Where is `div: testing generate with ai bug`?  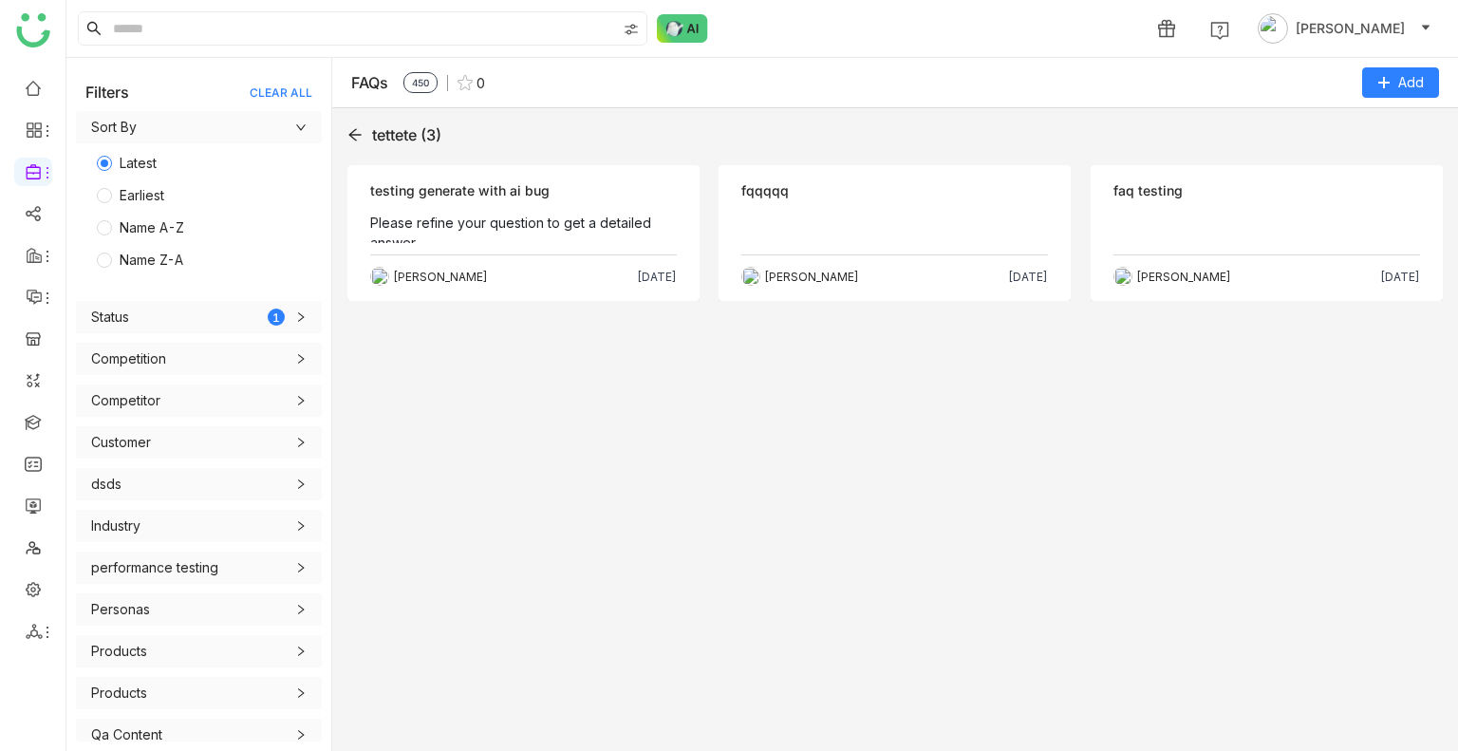 div: testing generate with ai bug is located at coordinates (523, 191).